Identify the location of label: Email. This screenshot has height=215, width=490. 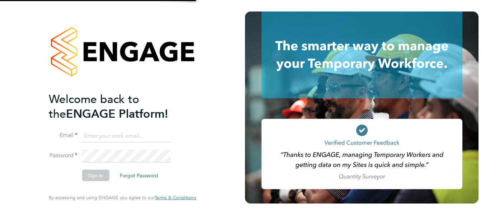
(63, 135).